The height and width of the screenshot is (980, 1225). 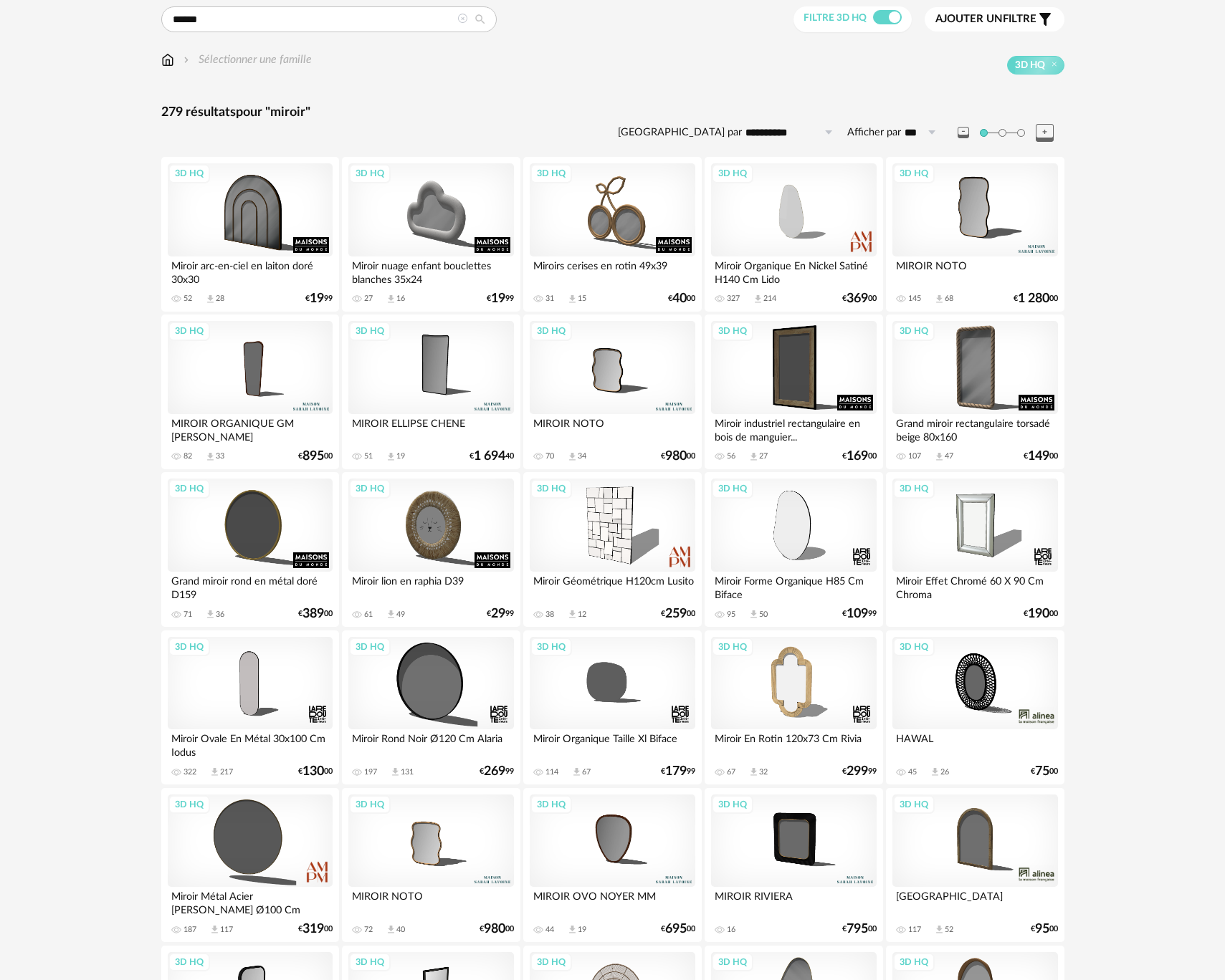 I want to click on span: 149, so click(x=1038, y=456).